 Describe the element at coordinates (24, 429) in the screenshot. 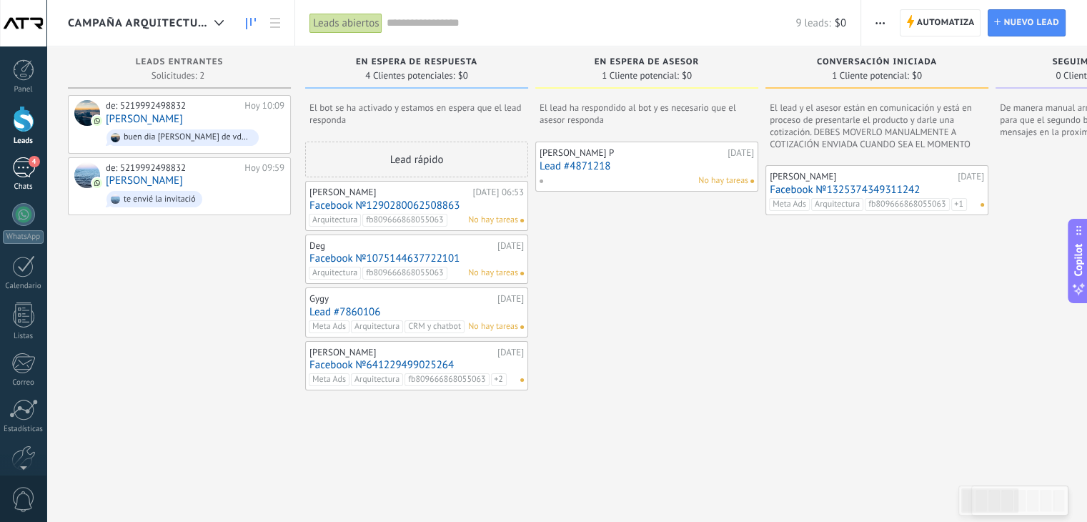

I see `div: Estadísticas` at that location.